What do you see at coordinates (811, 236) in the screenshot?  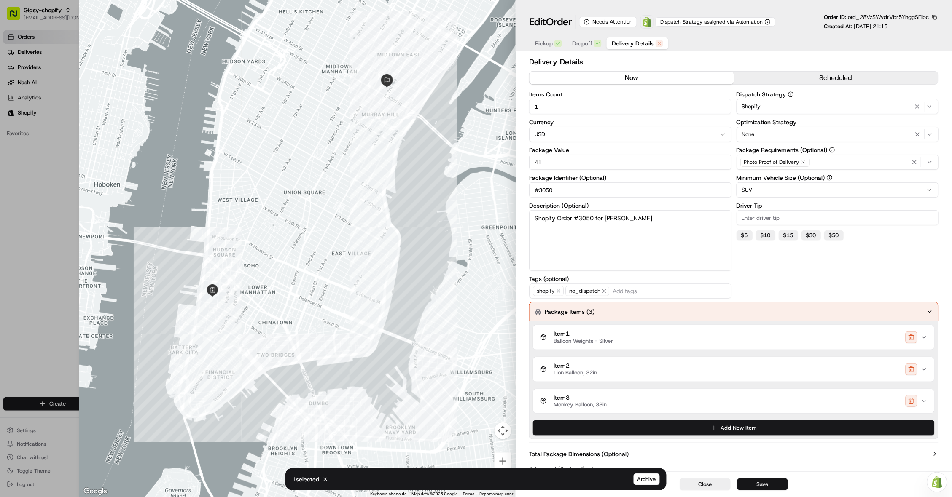 I see `button: $30` at bounding box center [811, 236].